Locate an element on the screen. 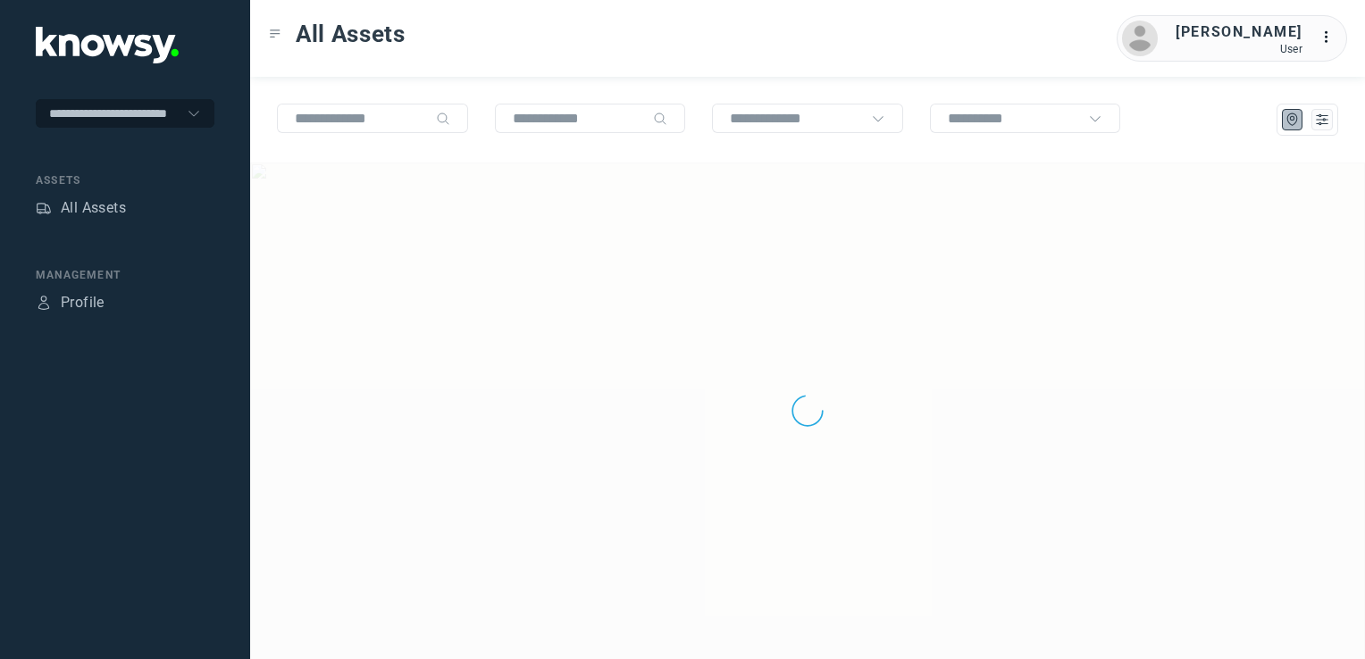 The image size is (1365, 659). a: ProfileProfile is located at coordinates (70, 303).